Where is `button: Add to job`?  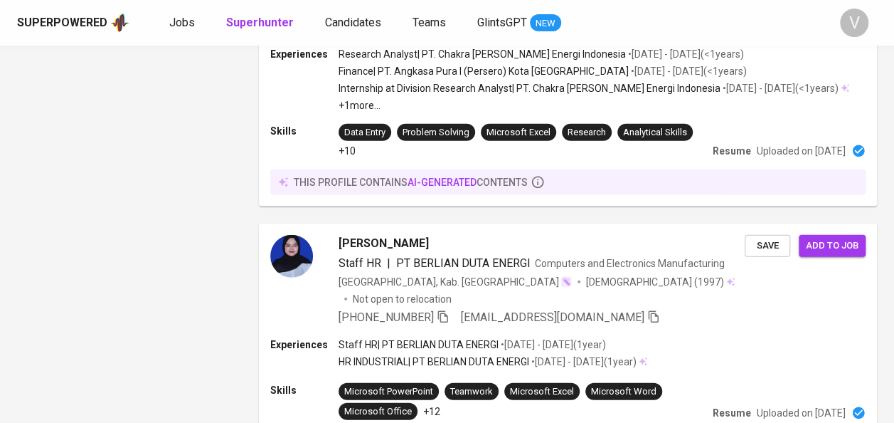 button: Add to job is located at coordinates (832, 245).